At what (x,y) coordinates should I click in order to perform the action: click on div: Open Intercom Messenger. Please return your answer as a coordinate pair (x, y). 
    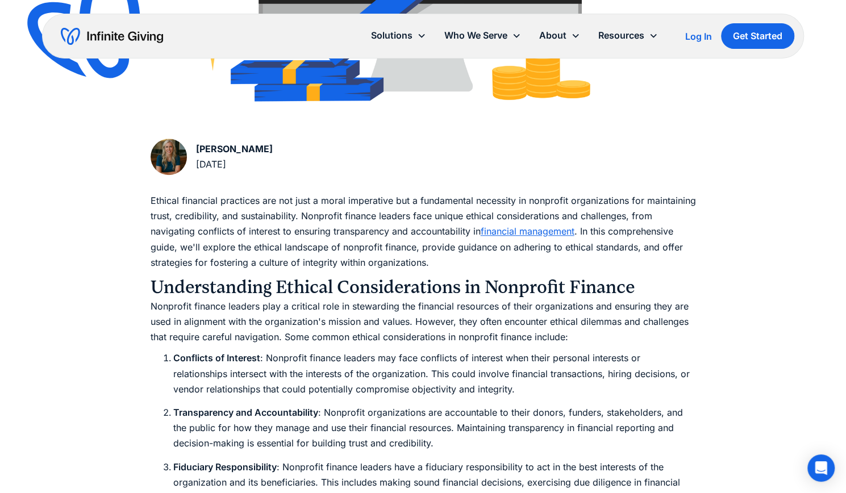
    Looking at the image, I should click on (821, 468).